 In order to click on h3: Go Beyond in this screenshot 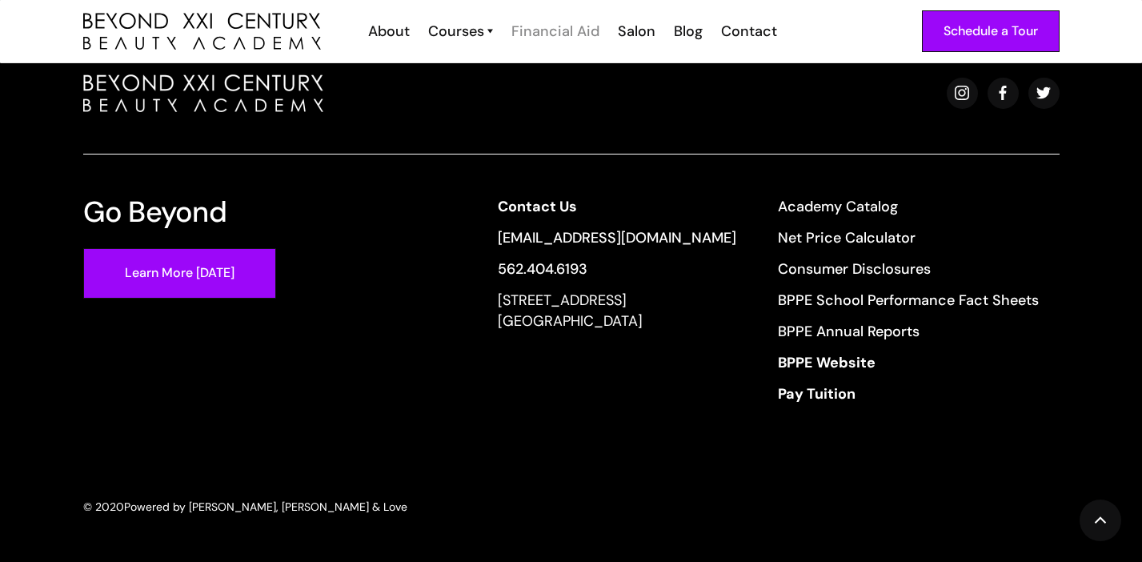, I will do `click(155, 211)`.